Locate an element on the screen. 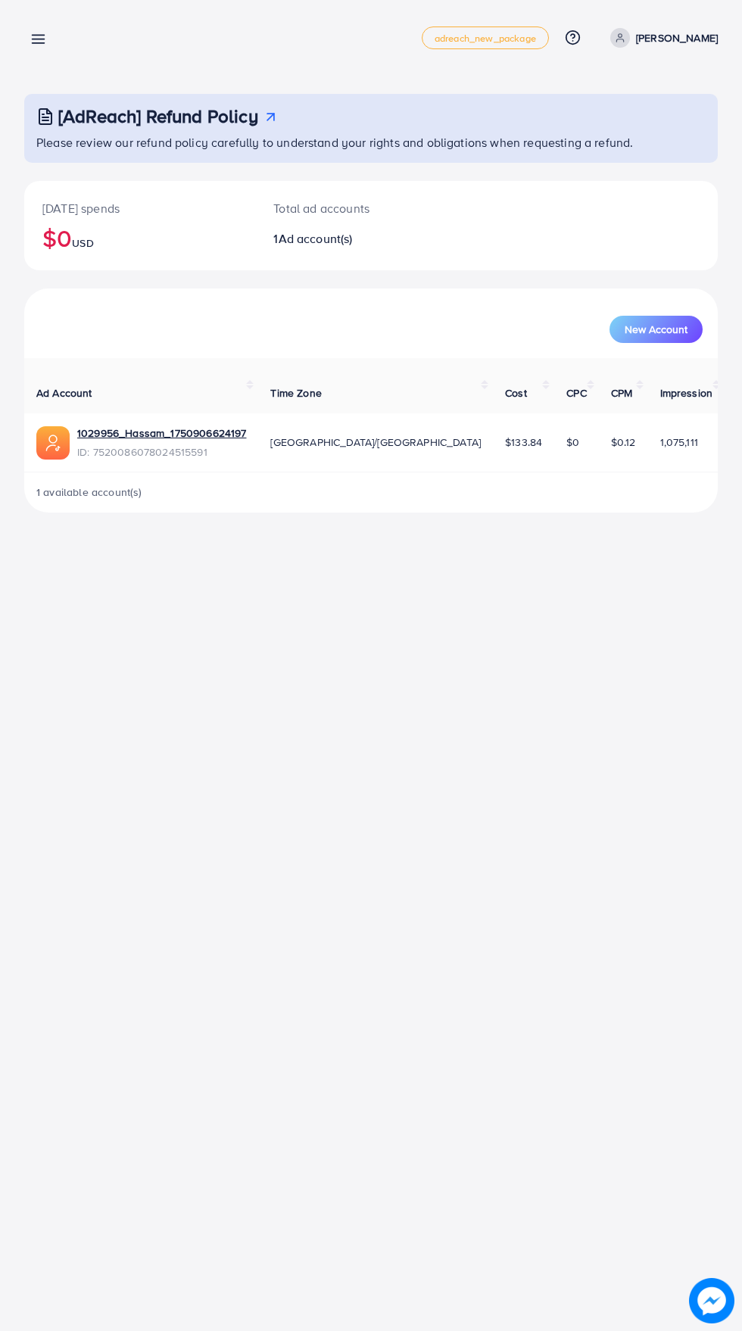 Image resolution: width=742 pixels, height=1331 pixels. span: Ad Account is located at coordinates (64, 393).